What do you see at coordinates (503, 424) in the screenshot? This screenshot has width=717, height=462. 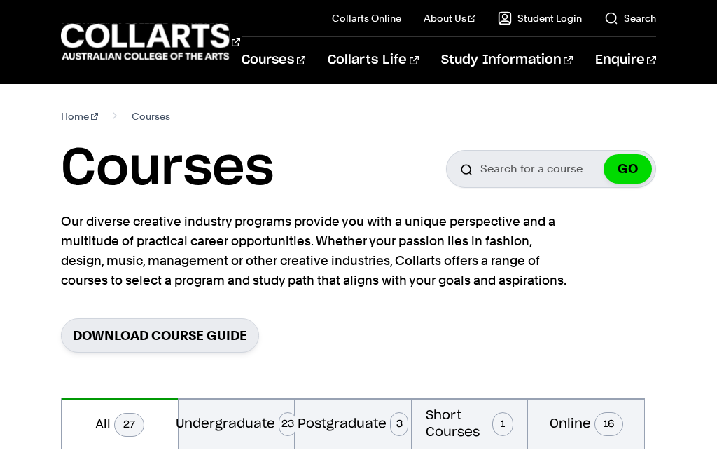 I see `span: 1` at bounding box center [503, 424].